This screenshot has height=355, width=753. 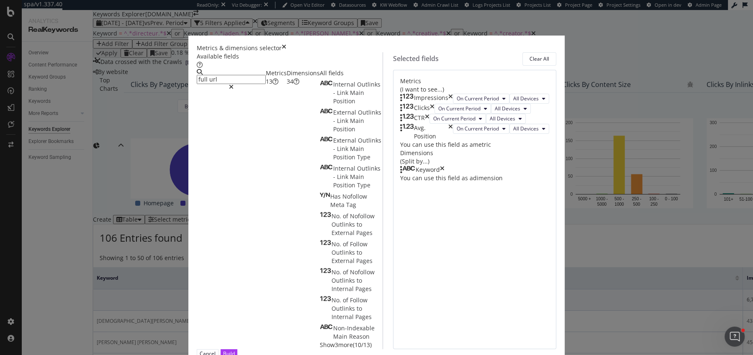 What do you see at coordinates (354, 328) in the screenshot?
I see `span: Non-Indexable` at bounding box center [354, 328].